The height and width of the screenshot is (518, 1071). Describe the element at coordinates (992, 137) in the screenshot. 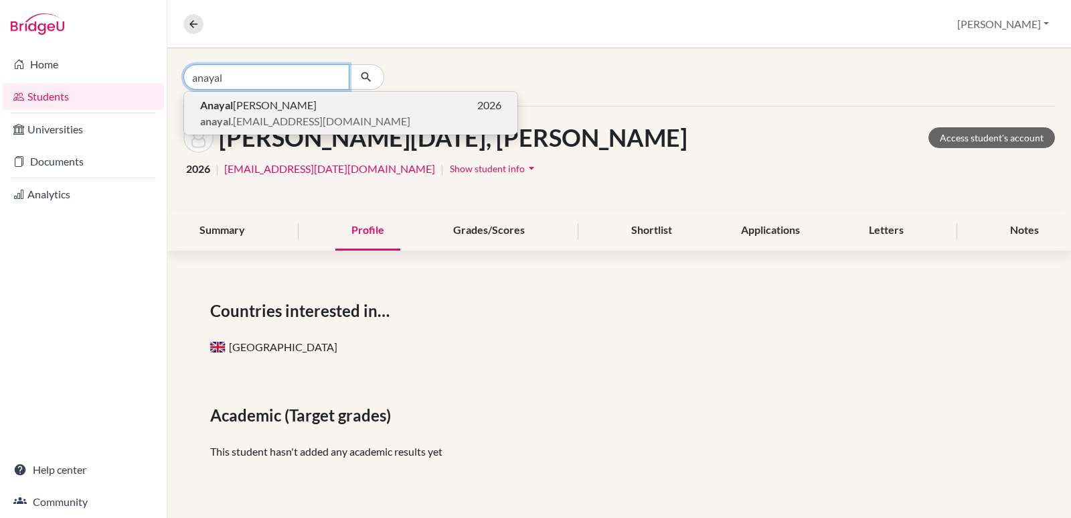

I see `a: Access student's account` at that location.